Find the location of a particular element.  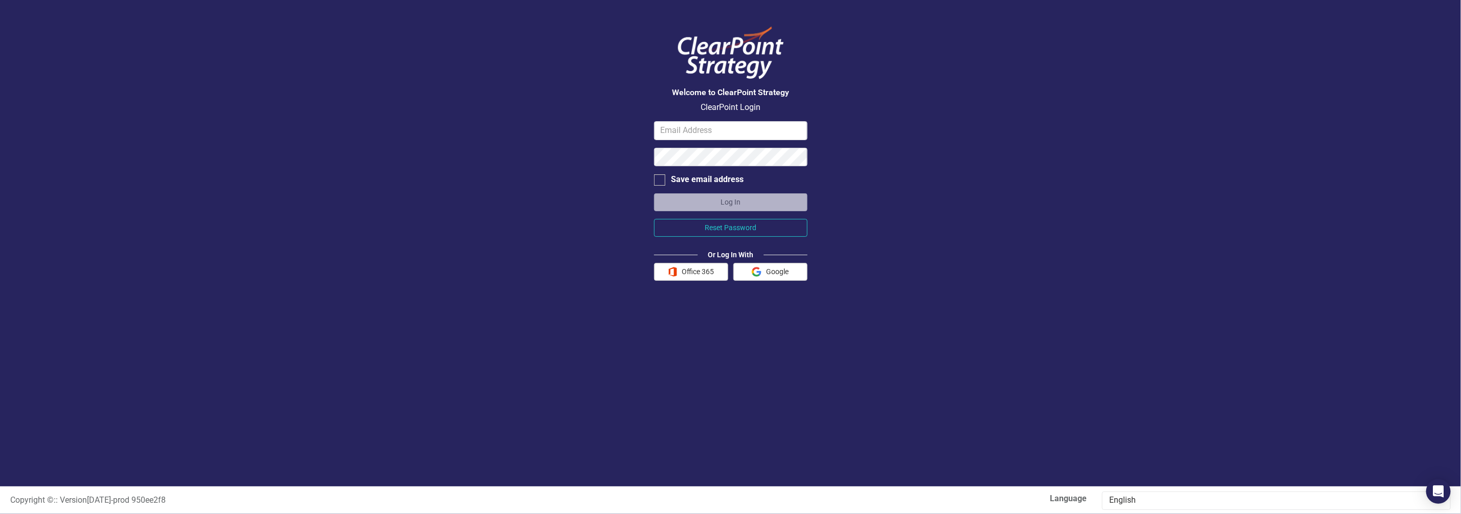

span: Copyright © is located at coordinates (32, 500).